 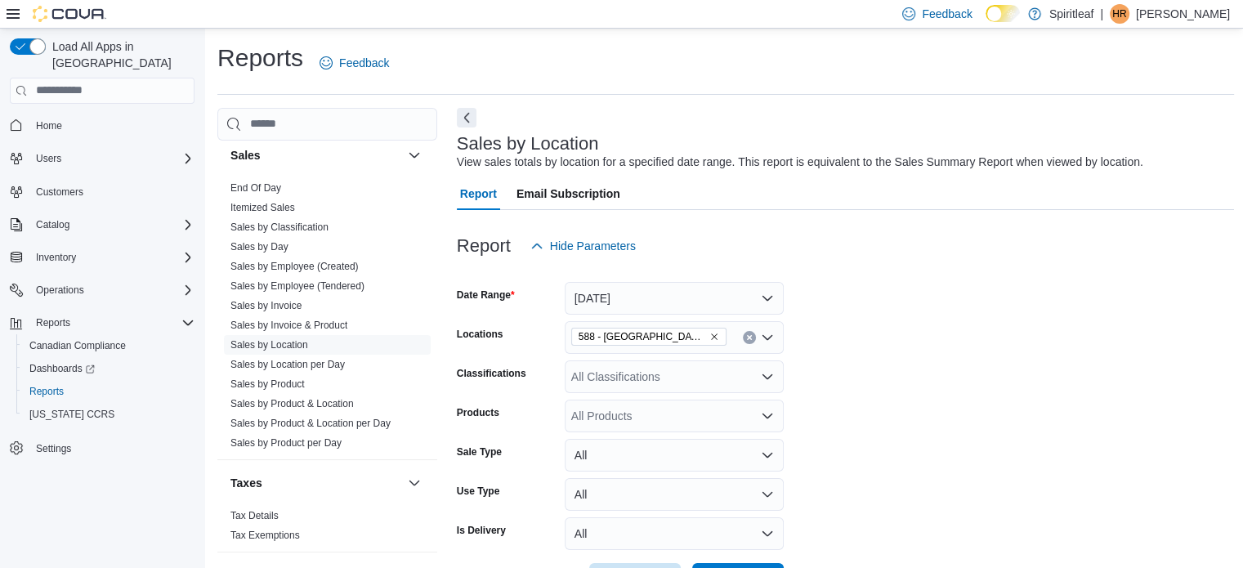 I want to click on button: Canadian Compliance, so click(x=109, y=346).